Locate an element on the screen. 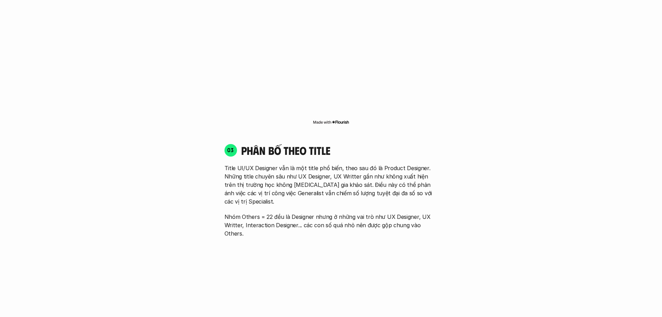 The image size is (662, 317). p: 03 is located at coordinates (230, 150).